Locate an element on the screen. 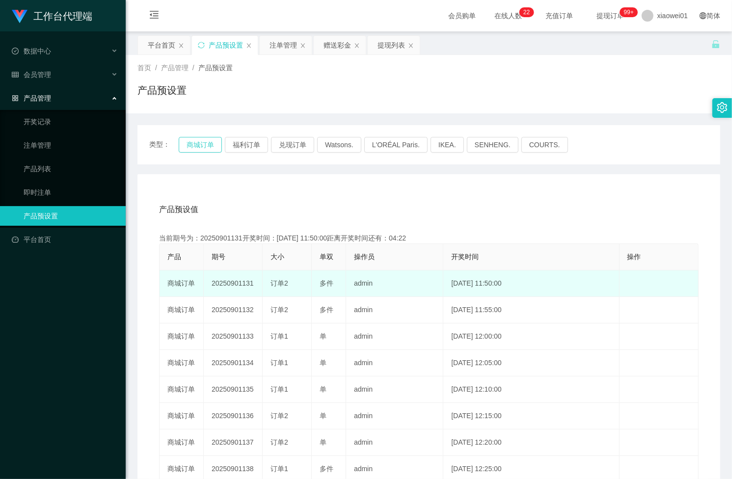  h1: 产品预设置 is located at coordinates (162, 90).